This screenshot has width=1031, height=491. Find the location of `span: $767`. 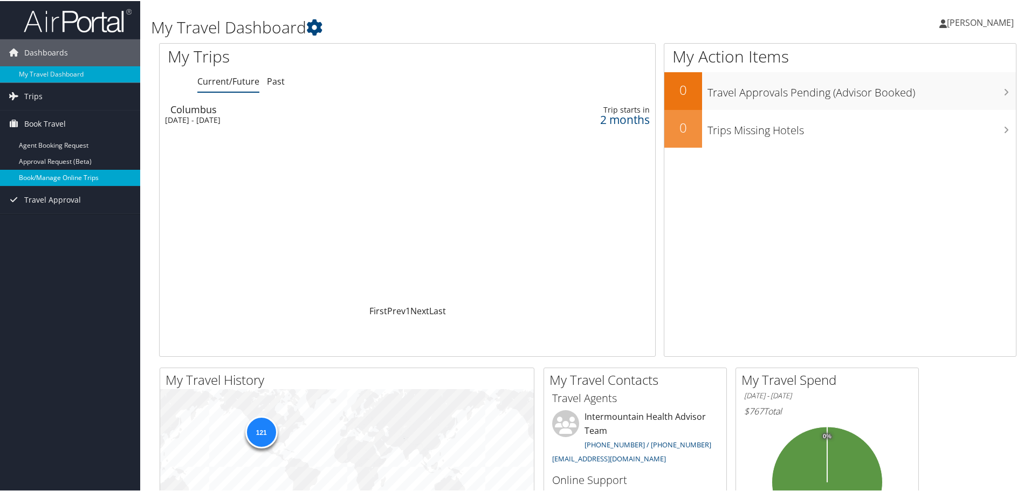

span: $767 is located at coordinates (754, 410).